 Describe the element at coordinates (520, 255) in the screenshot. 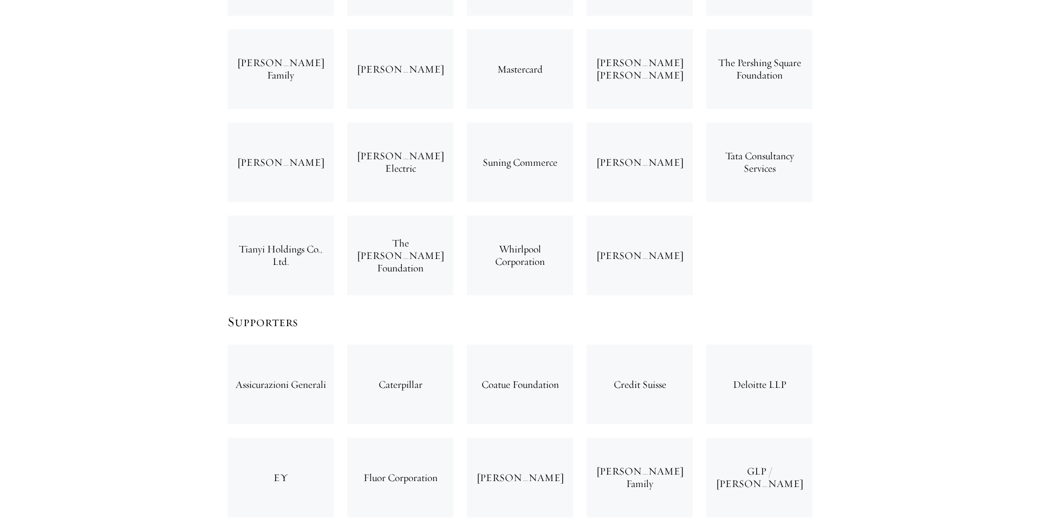

I see `div: Whirlpool Corporation` at that location.